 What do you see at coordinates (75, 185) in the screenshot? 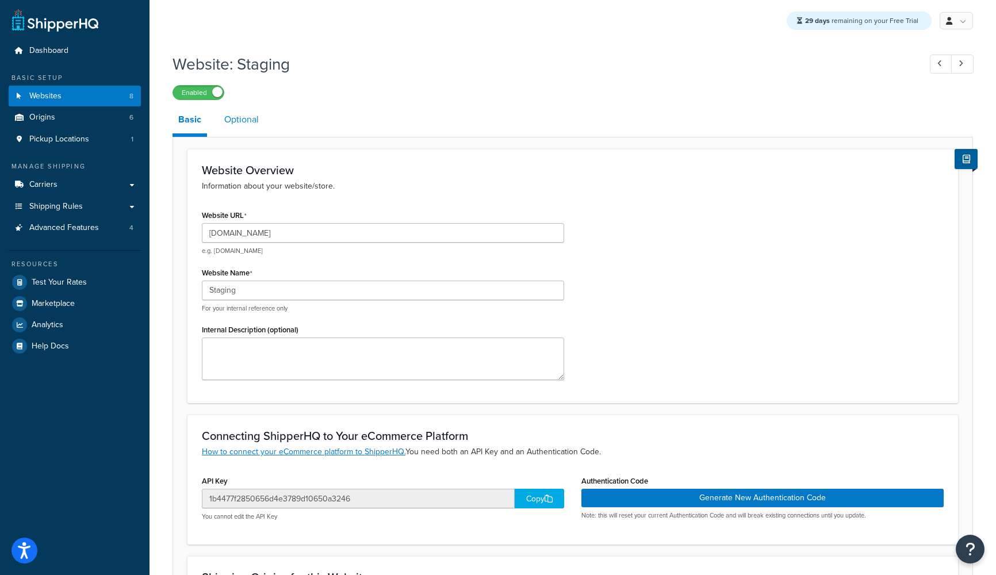
I see `a: Carriers` at bounding box center [75, 185].